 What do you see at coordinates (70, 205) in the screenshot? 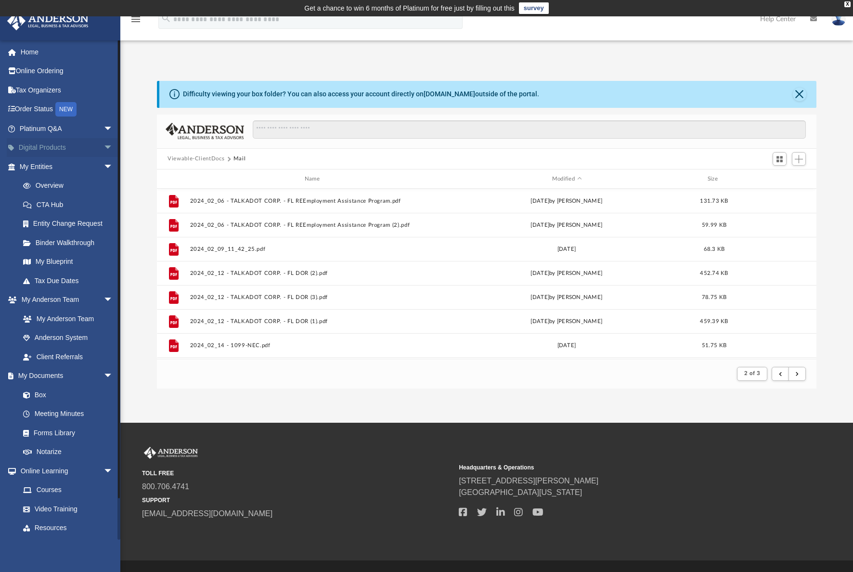
I see `a: CTA Hub` at bounding box center [70, 205].